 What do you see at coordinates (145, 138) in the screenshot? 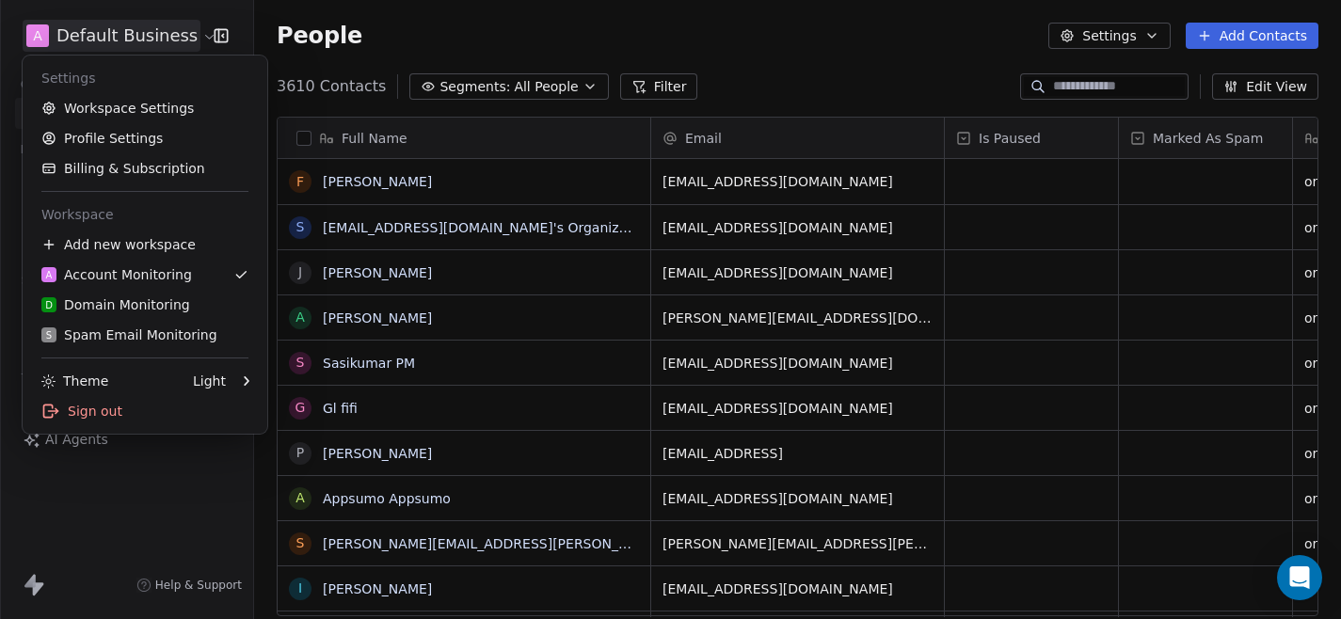
I see `a: Profile Settings` at bounding box center [145, 138].